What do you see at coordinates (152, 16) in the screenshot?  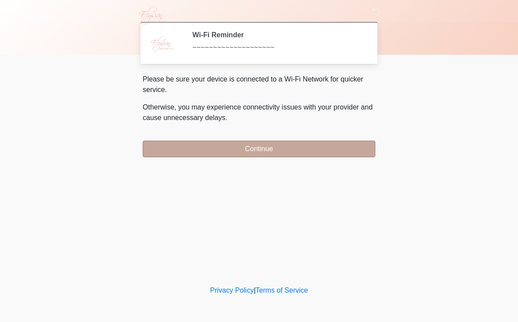 I see `img: Elysian Aesthetics Logo` at bounding box center [152, 16].